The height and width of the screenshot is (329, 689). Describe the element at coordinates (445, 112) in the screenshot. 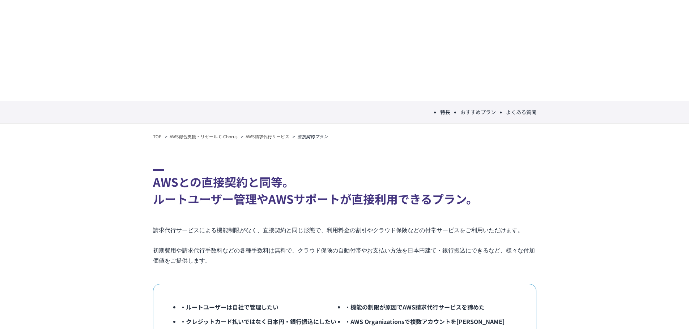

I see `a: 特長` at that location.